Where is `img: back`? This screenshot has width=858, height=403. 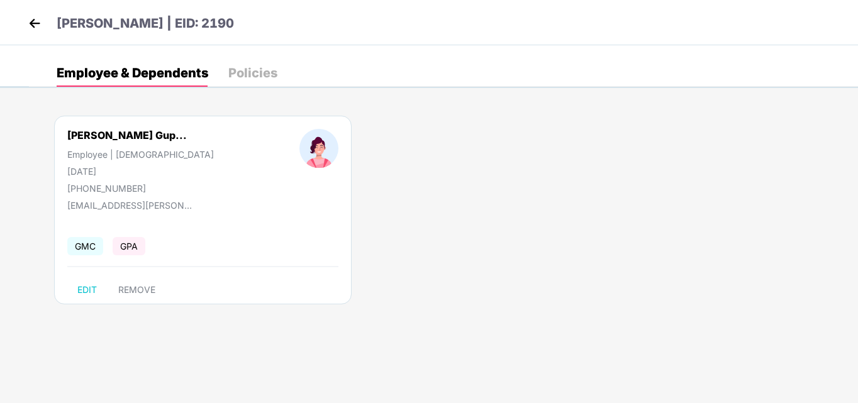
img: back is located at coordinates (35, 23).